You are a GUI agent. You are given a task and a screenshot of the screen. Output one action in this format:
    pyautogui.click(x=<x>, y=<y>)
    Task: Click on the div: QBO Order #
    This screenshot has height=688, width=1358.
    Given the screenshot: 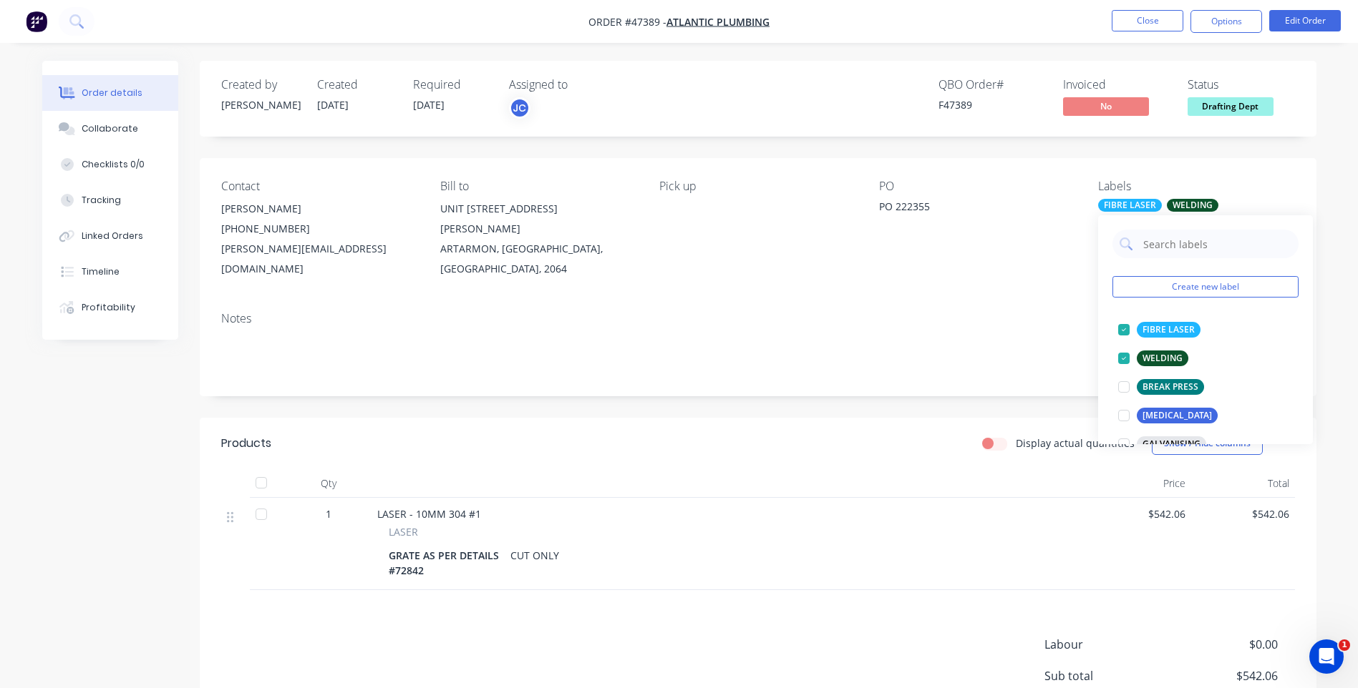 What is the action you would take?
    pyautogui.click(x=992, y=84)
    